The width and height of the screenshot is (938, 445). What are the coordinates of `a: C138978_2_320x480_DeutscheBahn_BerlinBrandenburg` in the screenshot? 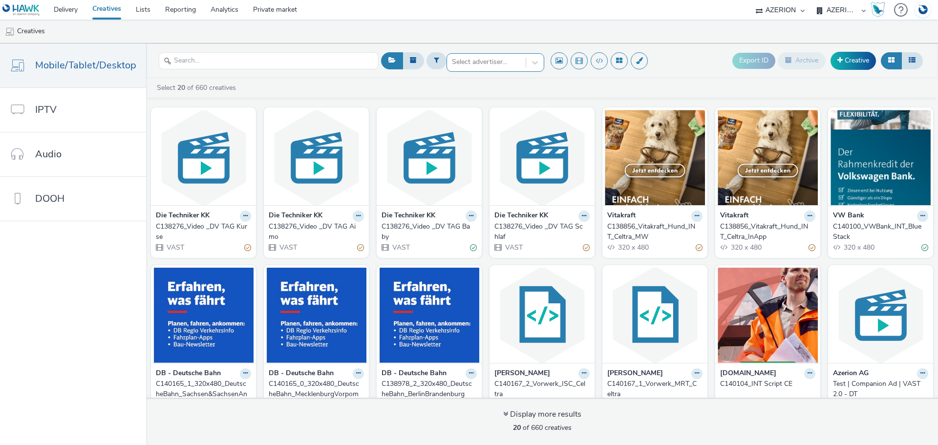 It's located at (429, 389).